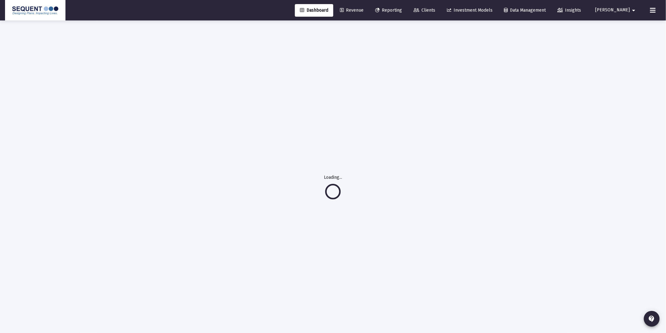  I want to click on img: Dashboard, so click(35, 10).